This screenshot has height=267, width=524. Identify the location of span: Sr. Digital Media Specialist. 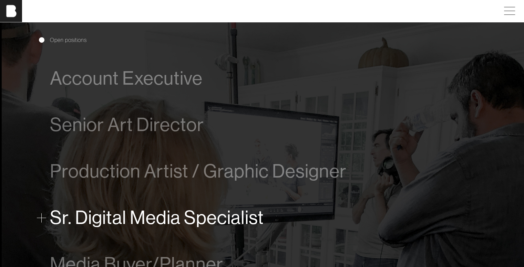
(157, 218).